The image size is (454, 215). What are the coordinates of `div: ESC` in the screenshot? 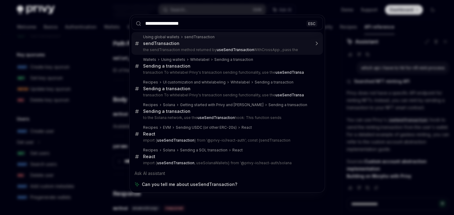 It's located at (312, 23).